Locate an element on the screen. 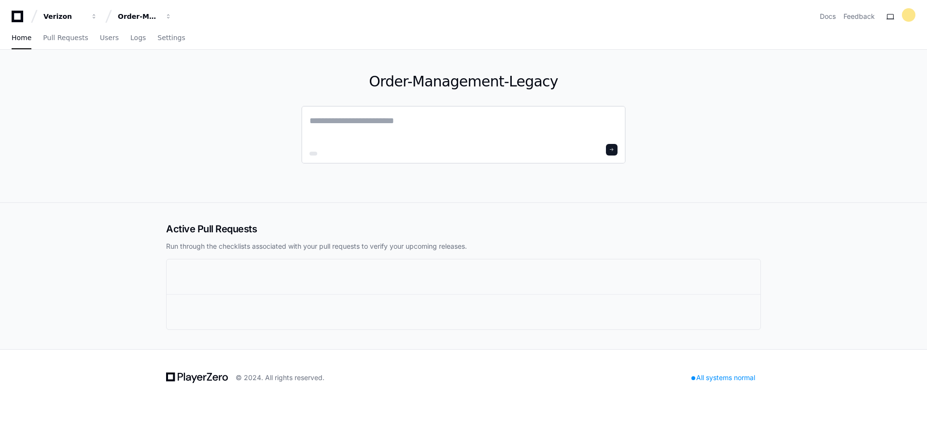 The height and width of the screenshot is (440, 927). h1: Order-Management-Legacy is located at coordinates (463, 82).